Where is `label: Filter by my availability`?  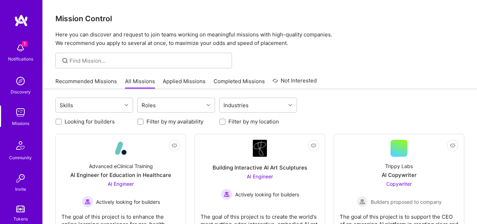 label: Filter by my availability is located at coordinates (175, 121).